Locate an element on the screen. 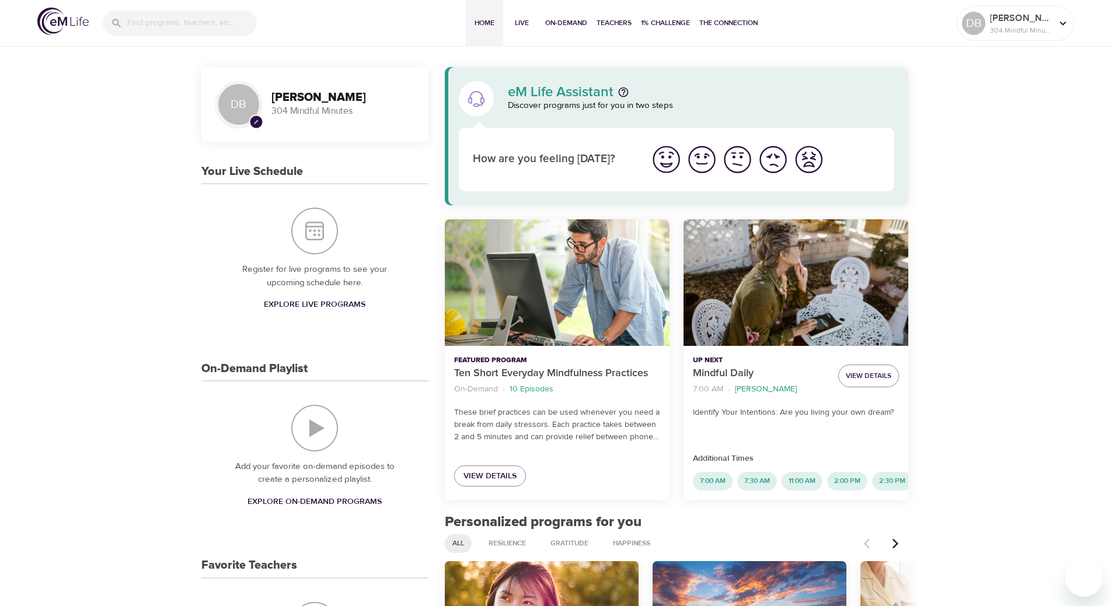  div: Resilience is located at coordinates (507, 544).